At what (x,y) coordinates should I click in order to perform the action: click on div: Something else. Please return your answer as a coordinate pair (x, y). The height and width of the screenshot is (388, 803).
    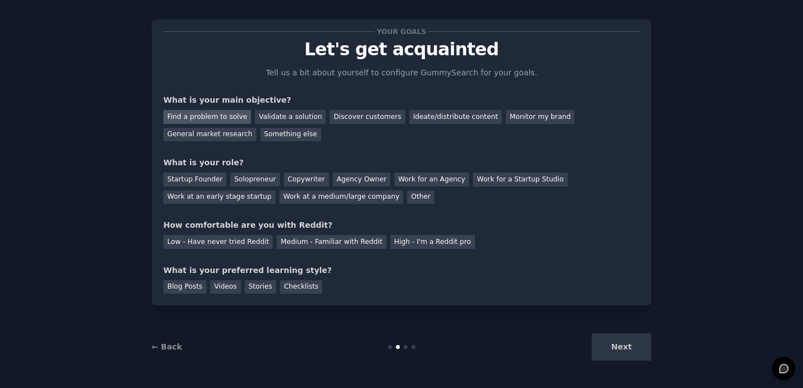
    Looking at the image, I should click on (291, 134).